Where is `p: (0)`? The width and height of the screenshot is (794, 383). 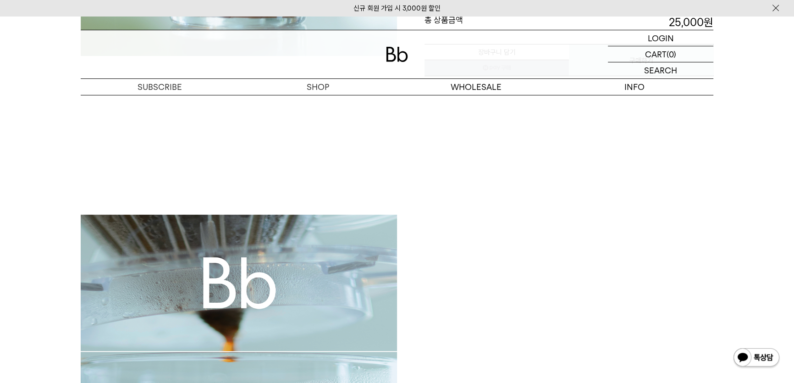 p: (0) is located at coordinates (671, 54).